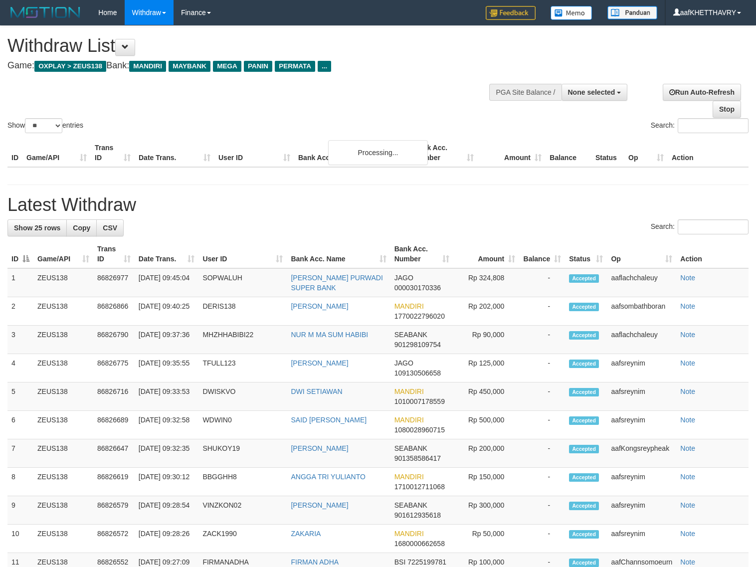 Image resolution: width=756 pixels, height=567 pixels. I want to click on a: Show 25 rows, so click(37, 228).